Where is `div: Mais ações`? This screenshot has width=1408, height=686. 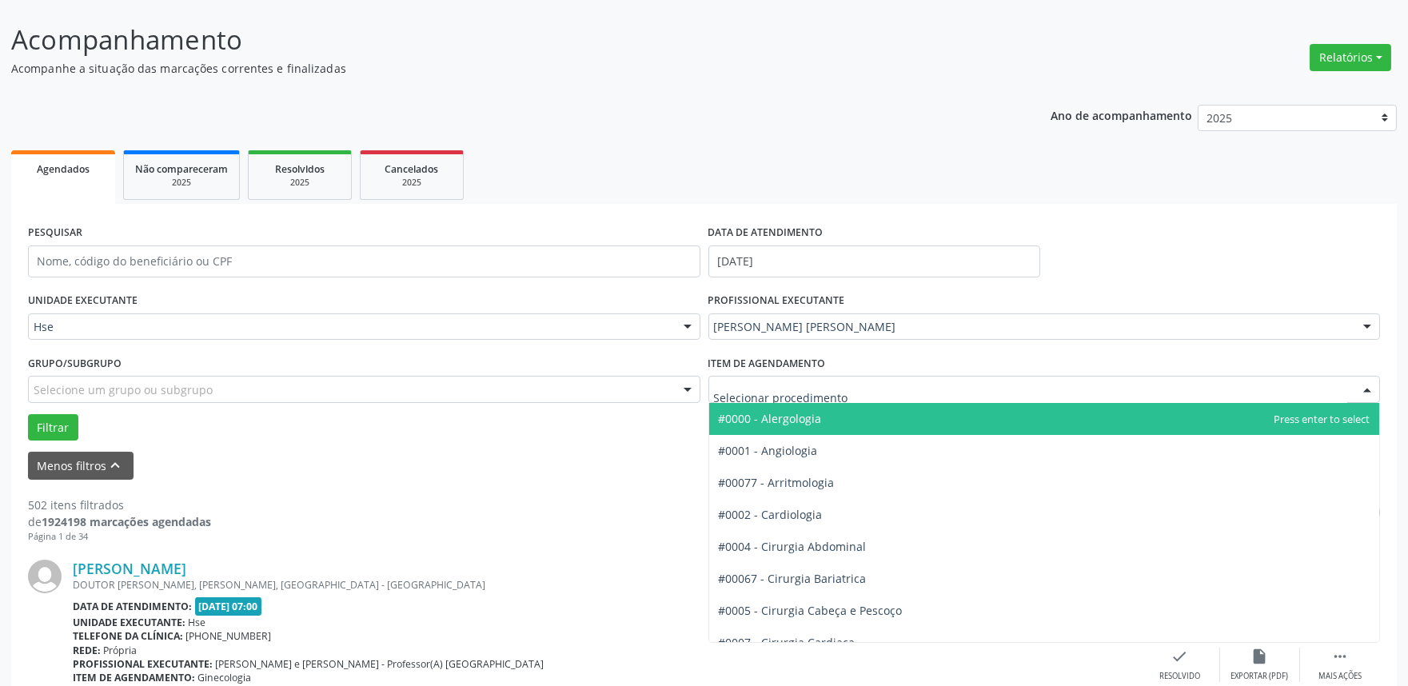 div: Mais ações is located at coordinates (1340, 676).